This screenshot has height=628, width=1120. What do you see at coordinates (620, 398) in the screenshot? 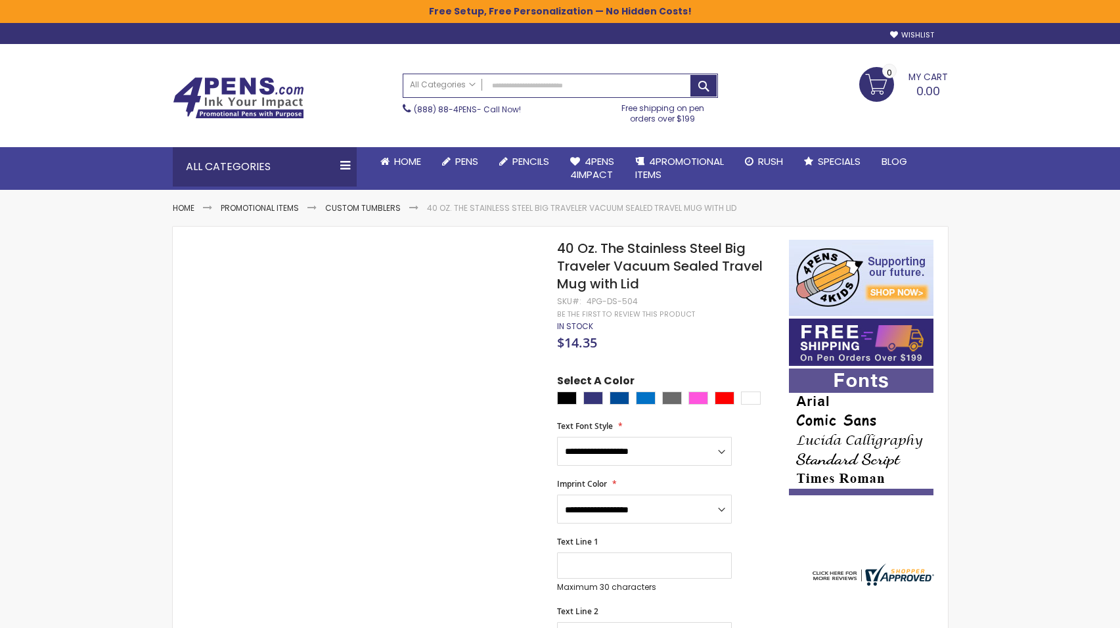
I see `div: Dark Blue` at bounding box center [620, 398].